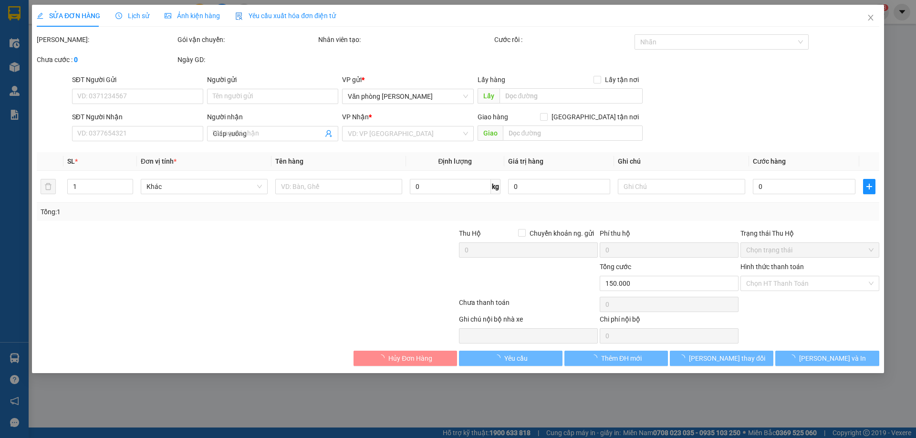  What do you see at coordinates (68, 16) in the screenshot?
I see `span: SỬA ĐƠN HÀNG` at bounding box center [68, 16].